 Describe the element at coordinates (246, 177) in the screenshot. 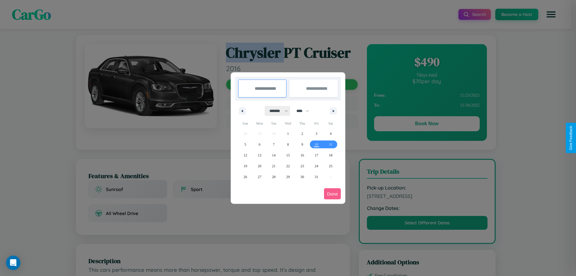

I see `span: 26` at that location.